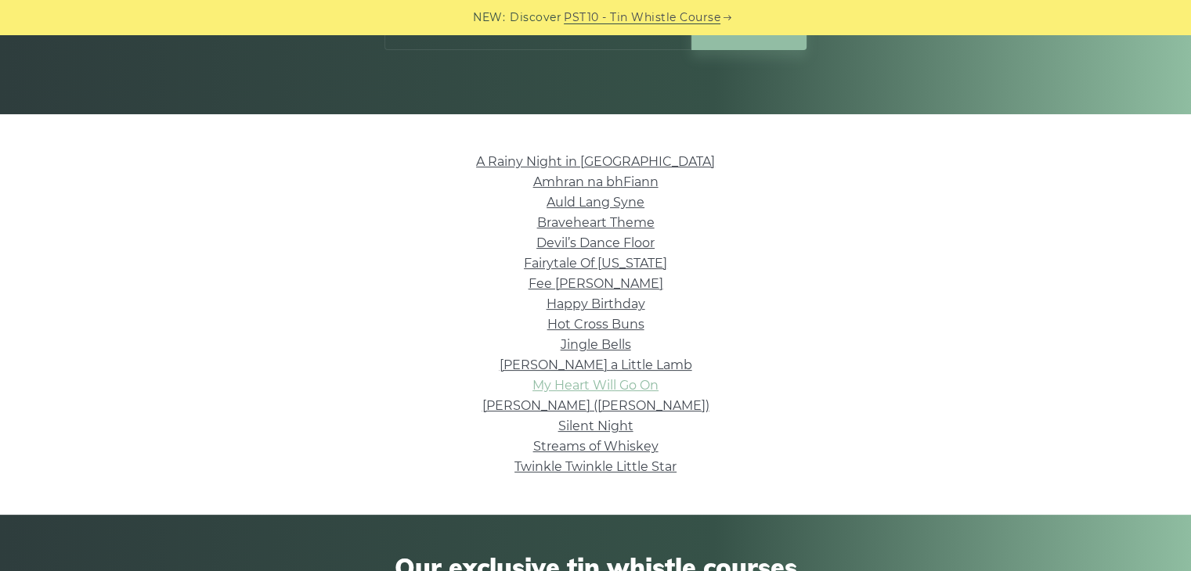 Image resolution: width=1191 pixels, height=571 pixels. I want to click on span: NEW:, so click(488, 17).